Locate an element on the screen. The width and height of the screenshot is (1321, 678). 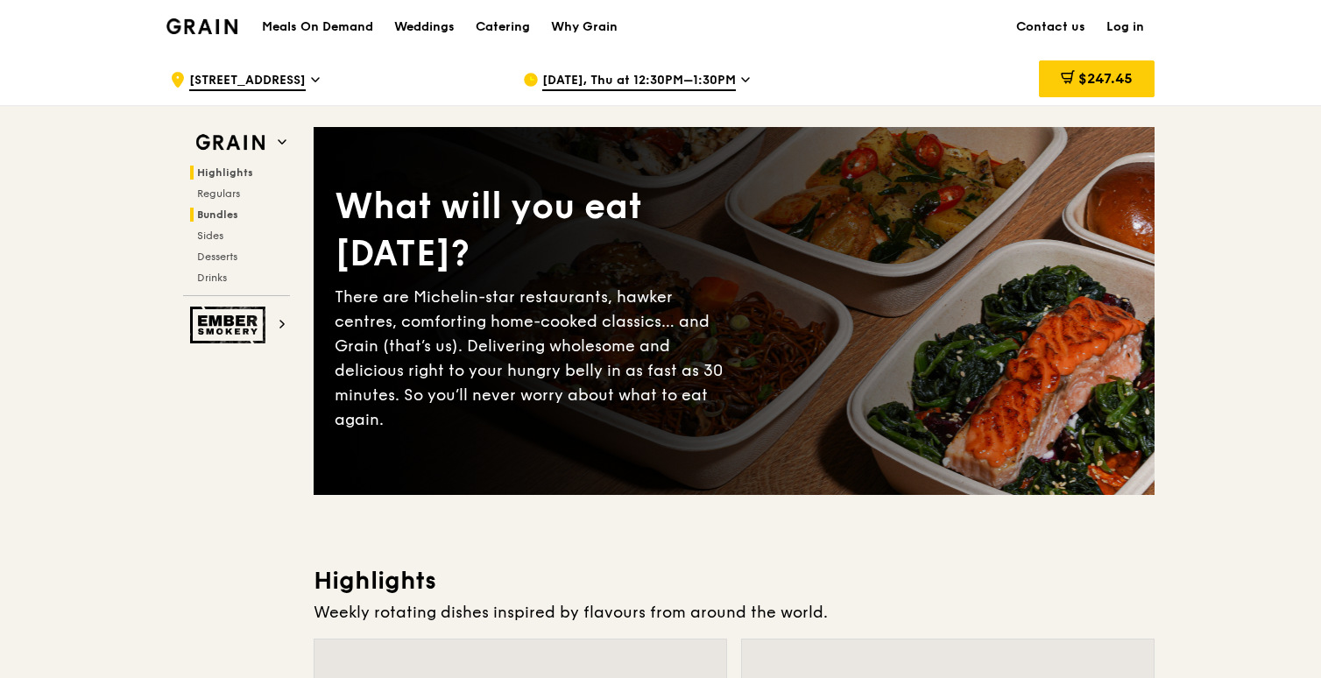
a: Why Grain is located at coordinates (584, 27).